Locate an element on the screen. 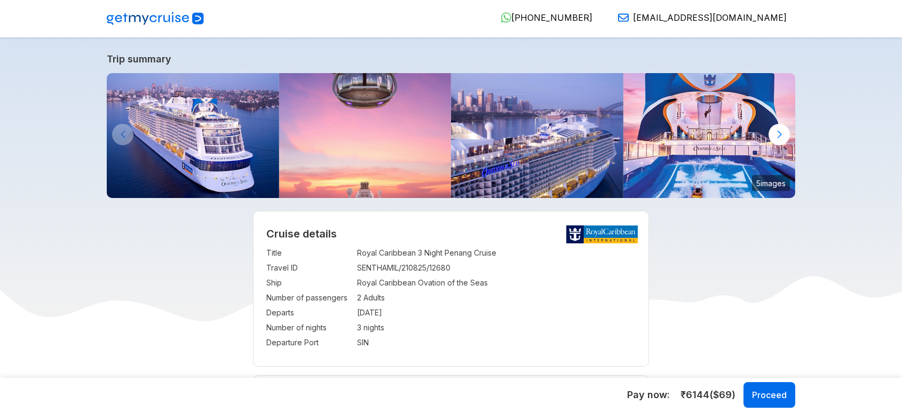  td: Royal Caribbean Ovation of the Seas is located at coordinates (496, 283).